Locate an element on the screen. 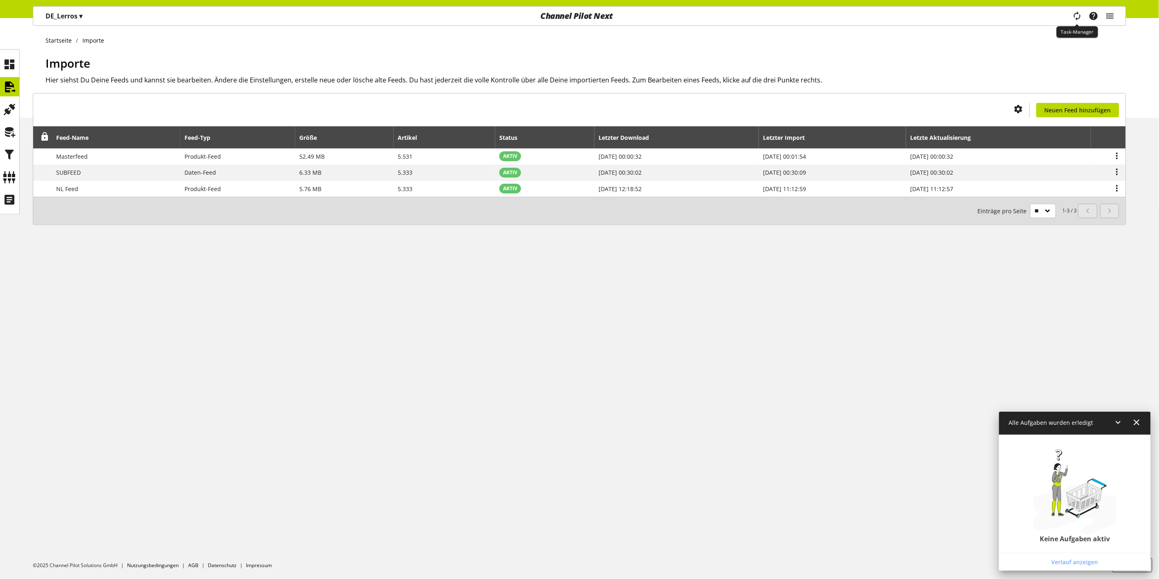 The image size is (1159, 579). a: AGB is located at coordinates (193, 565).